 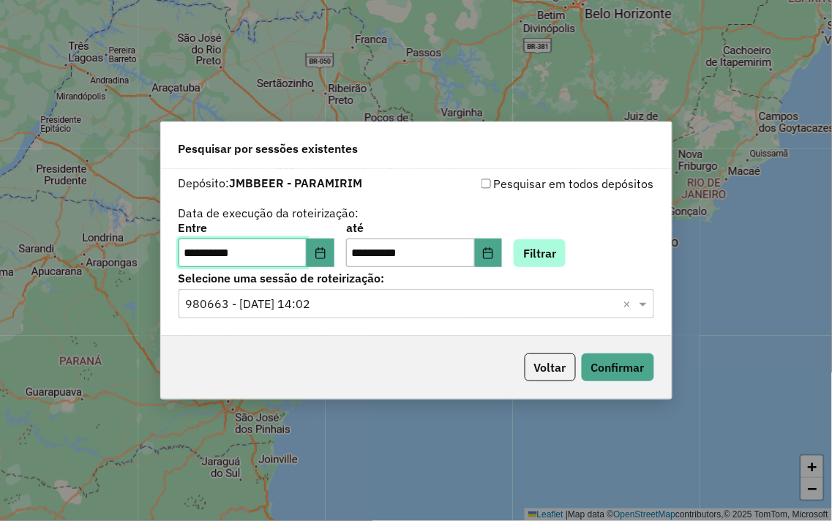 What do you see at coordinates (629, 304) in the screenshot?
I see `span: Clear all` at bounding box center [629, 304].